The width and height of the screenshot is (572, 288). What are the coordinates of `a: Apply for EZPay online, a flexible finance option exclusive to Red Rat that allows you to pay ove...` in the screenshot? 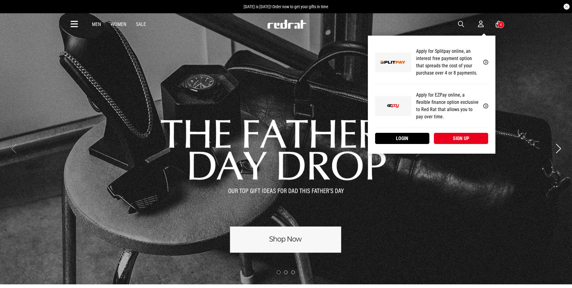 It's located at (432, 106).